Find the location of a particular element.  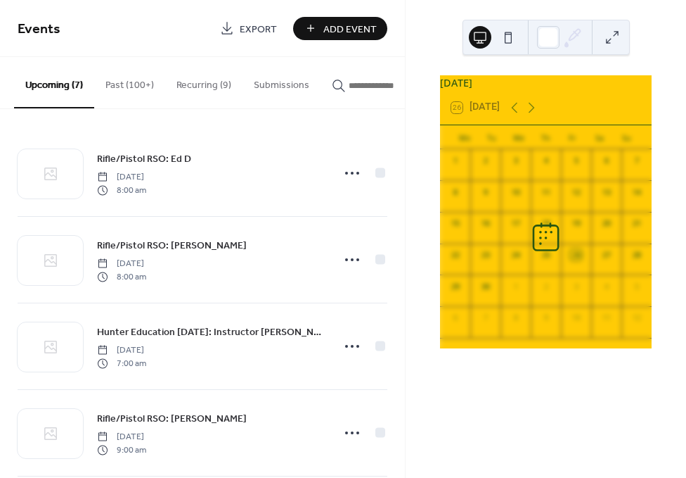

div: 14 is located at coordinates (636, 192).